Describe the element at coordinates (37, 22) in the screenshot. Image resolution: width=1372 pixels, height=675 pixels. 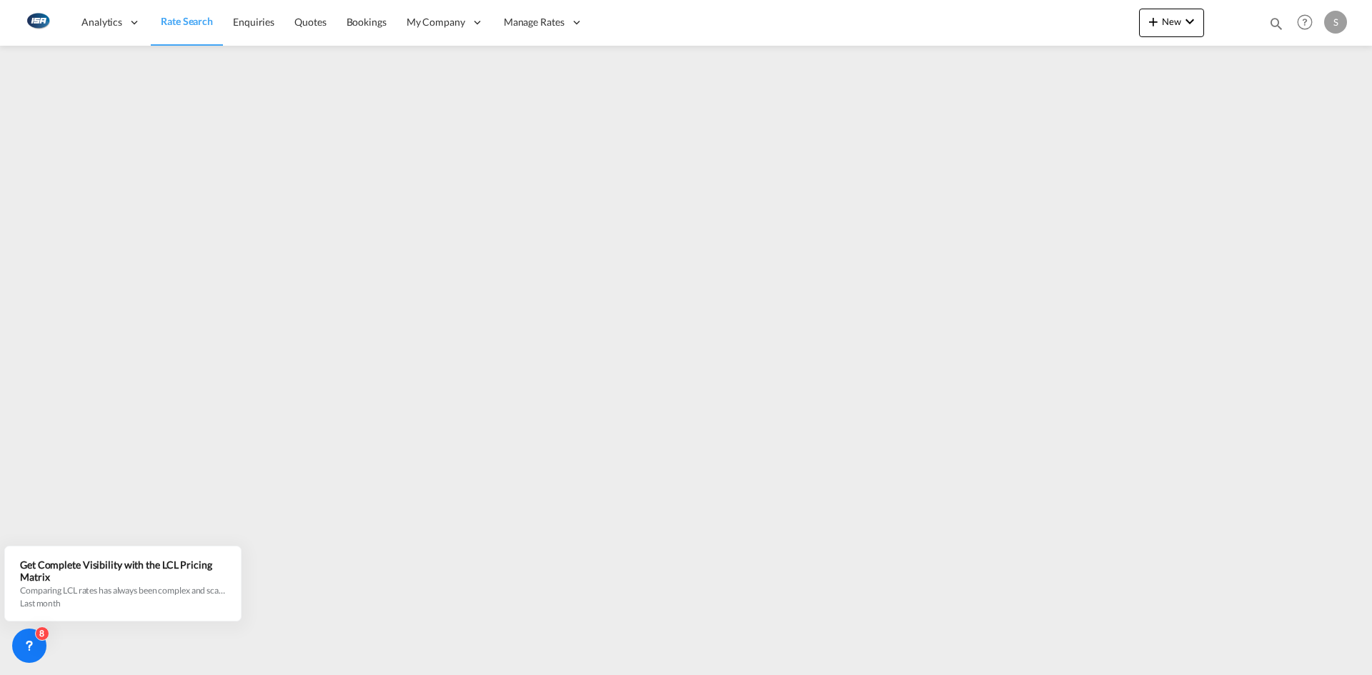
I see `img: 1aa151c0c08011ec8d6f413816f9a227.png` at that location.